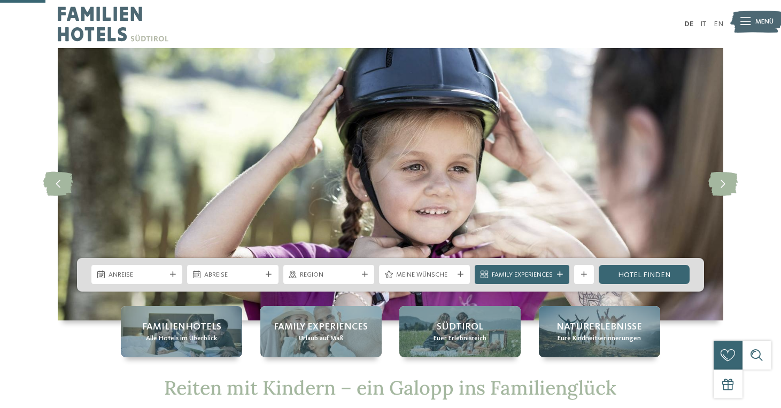  I want to click on span: Reiten mit Kindern – ein Galopp ins Familienglück, so click(390, 388).